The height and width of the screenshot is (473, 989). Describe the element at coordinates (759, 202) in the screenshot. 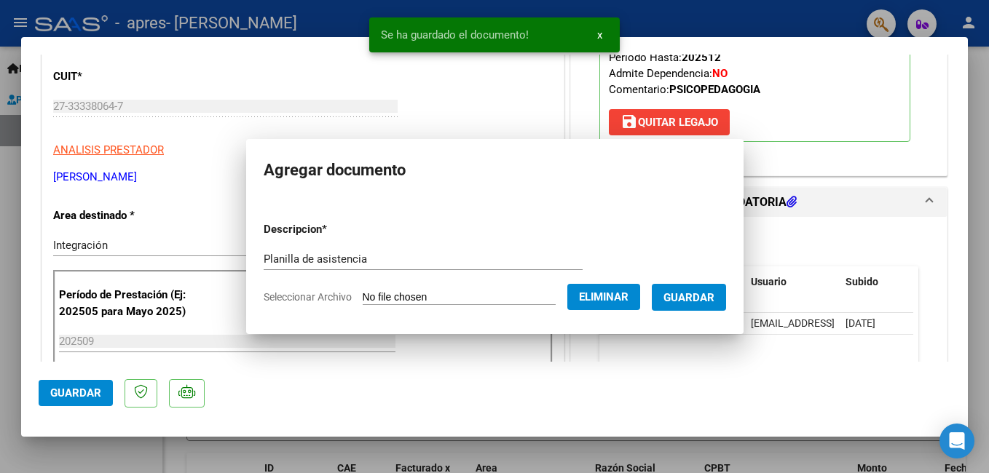

I see `mat-expansion-panel-header: DOCUMENTACIÓN RESPALDATORIA` at that location.